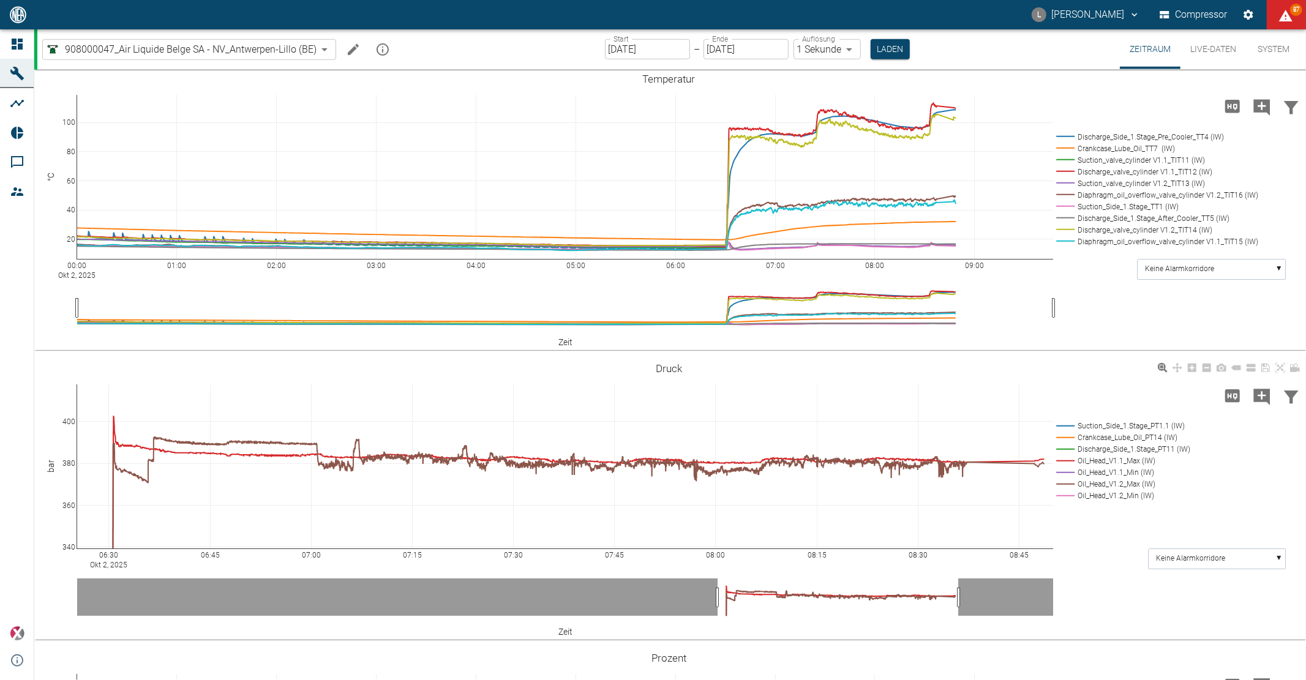 This screenshot has height=680, width=1306. Describe the element at coordinates (383, 50) in the screenshot. I see `button: mission info` at that location.